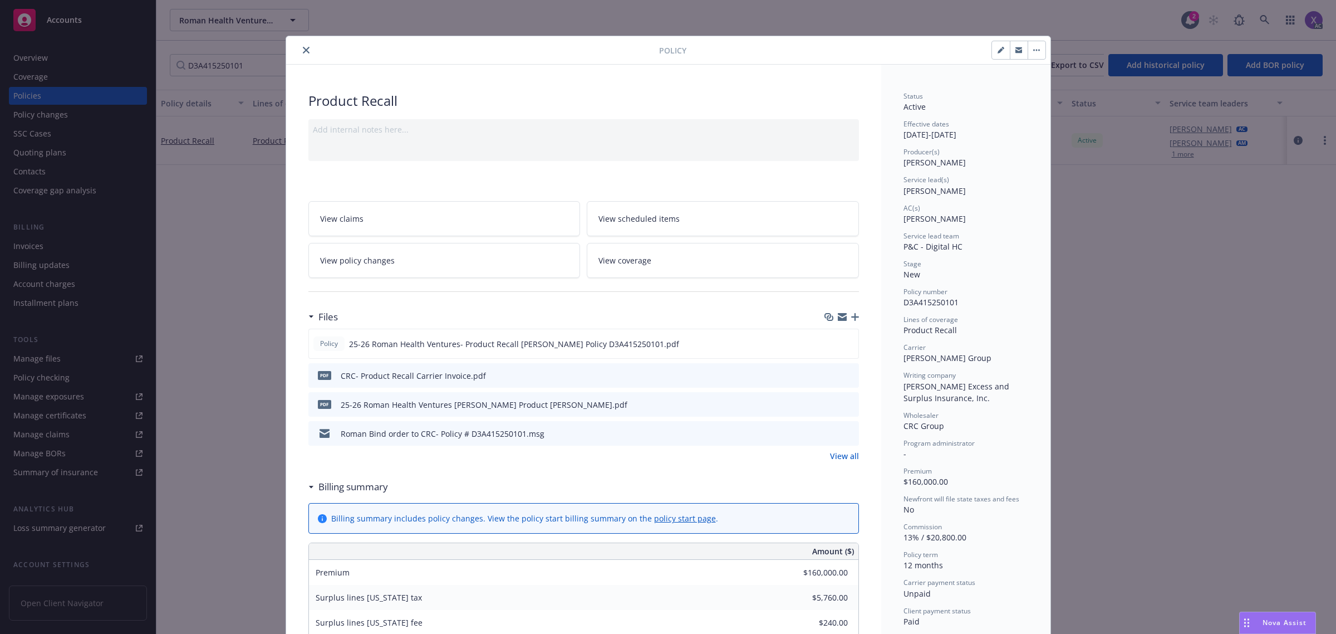 This screenshot has width=1336, height=634. Describe the element at coordinates (444, 218) in the screenshot. I see `a: View claims` at that location.